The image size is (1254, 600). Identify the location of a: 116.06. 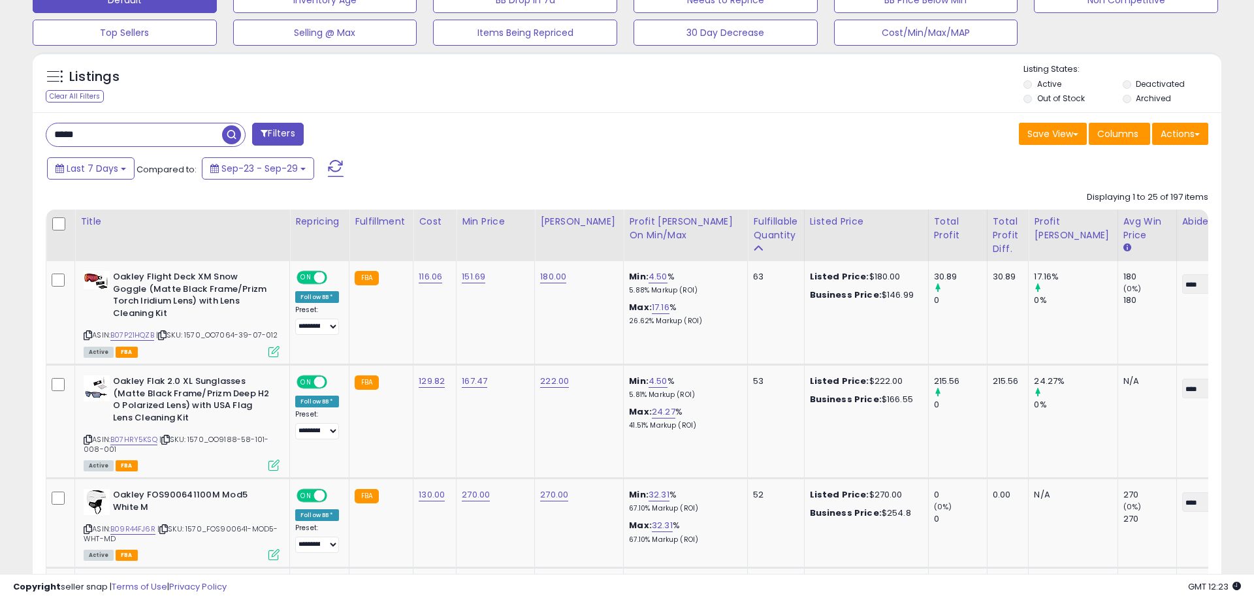
(430, 277).